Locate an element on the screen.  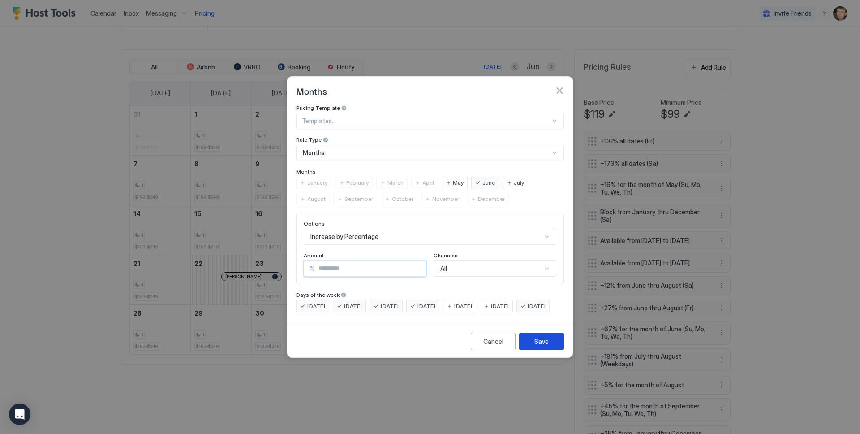
span: All is located at coordinates (443, 268).